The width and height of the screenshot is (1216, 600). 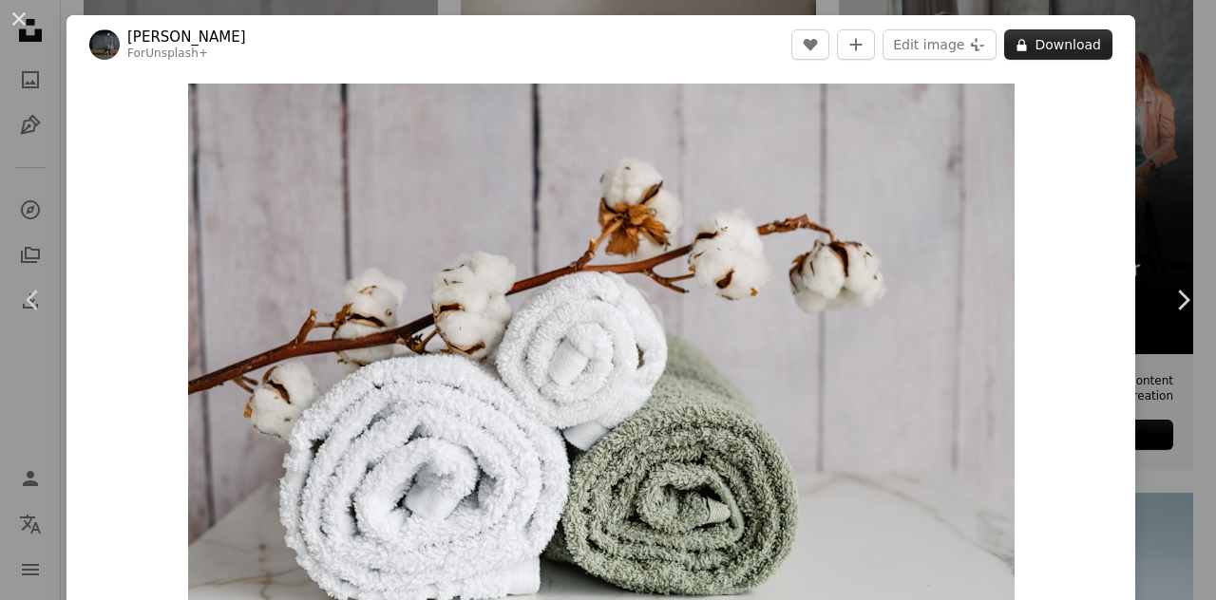 I want to click on div: For, so click(x=186, y=54).